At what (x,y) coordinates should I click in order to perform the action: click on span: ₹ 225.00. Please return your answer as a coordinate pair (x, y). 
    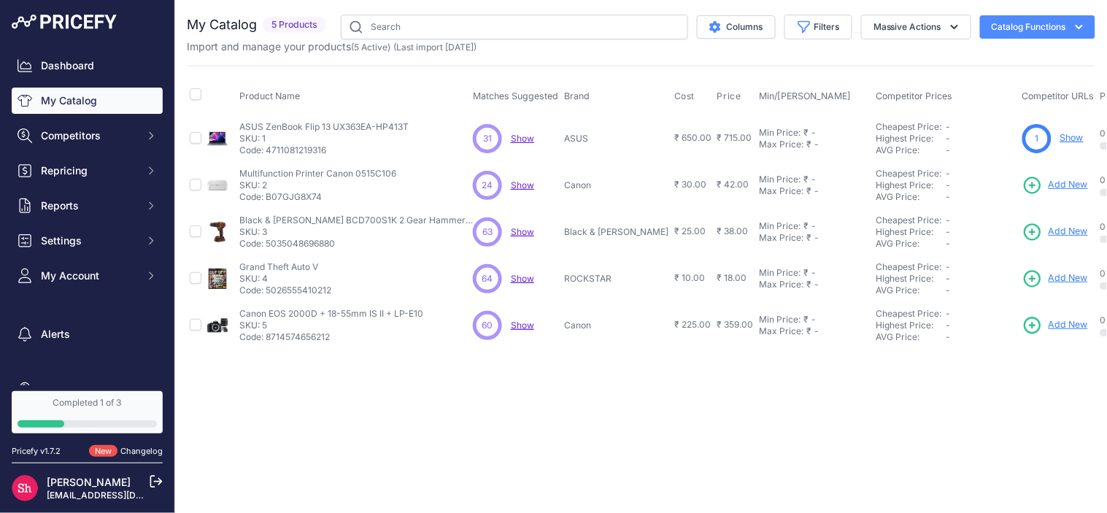
    Looking at the image, I should click on (693, 324).